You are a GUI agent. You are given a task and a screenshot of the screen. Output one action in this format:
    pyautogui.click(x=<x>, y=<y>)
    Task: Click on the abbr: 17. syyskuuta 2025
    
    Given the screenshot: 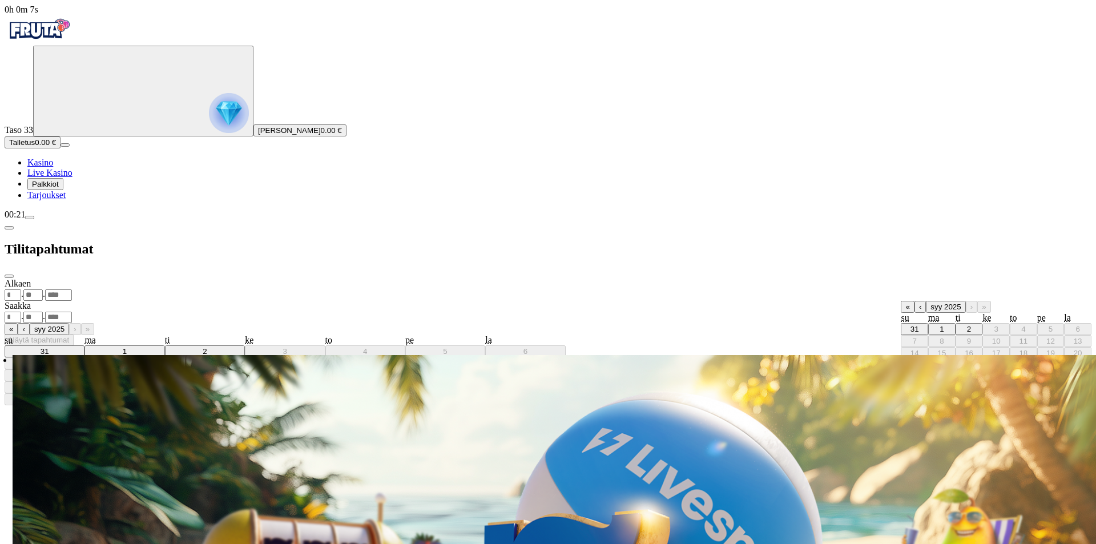 What is the action you would take?
    pyautogui.click(x=997, y=353)
    